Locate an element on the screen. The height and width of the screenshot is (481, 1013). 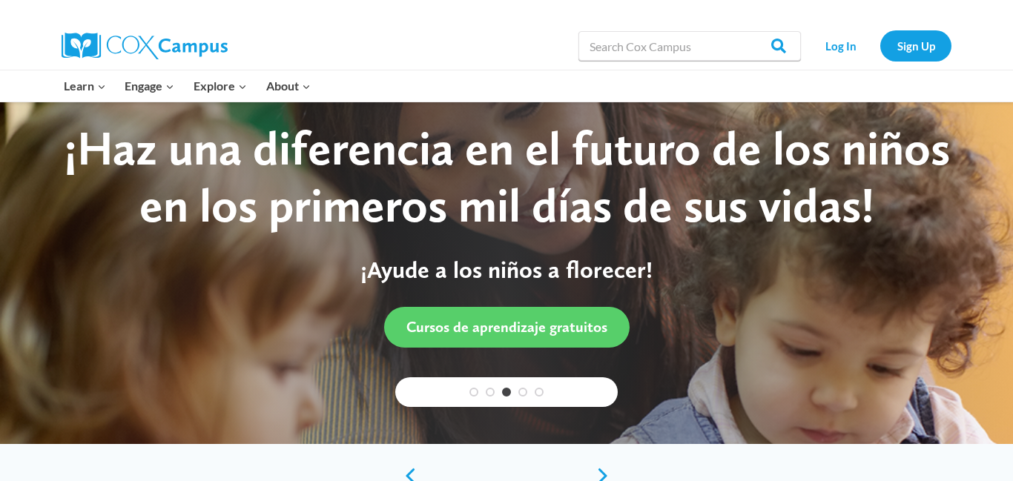
a: 1 is located at coordinates (474, 392).